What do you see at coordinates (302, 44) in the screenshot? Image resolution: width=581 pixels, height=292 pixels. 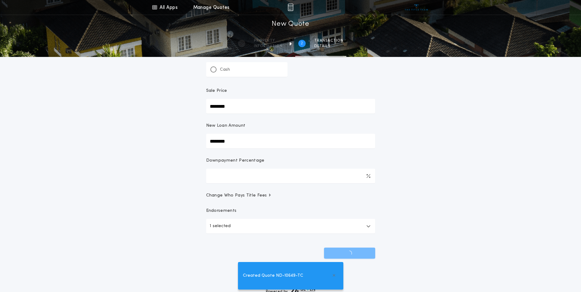 I see `h2: 2` at bounding box center [302, 44].